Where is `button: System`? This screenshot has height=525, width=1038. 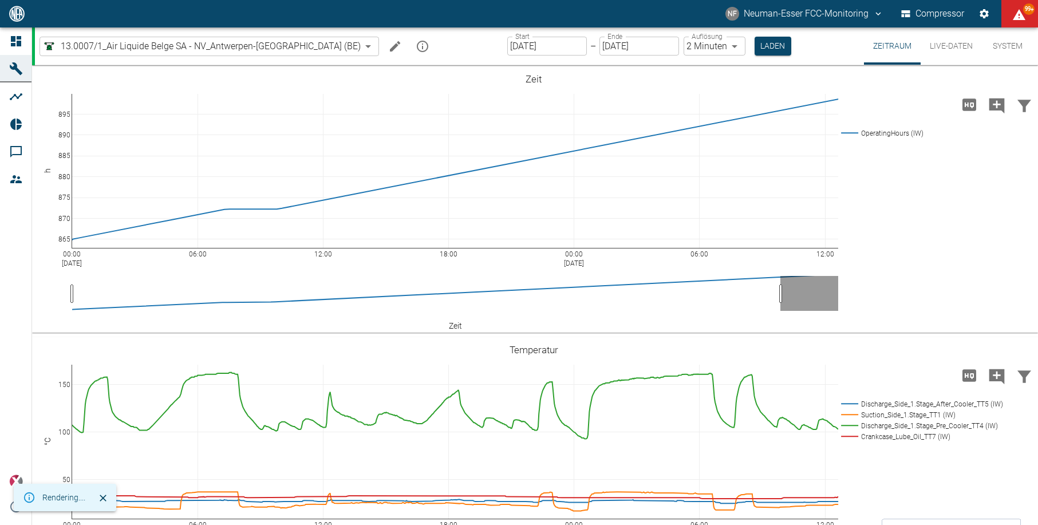
button: System is located at coordinates (1007, 46).